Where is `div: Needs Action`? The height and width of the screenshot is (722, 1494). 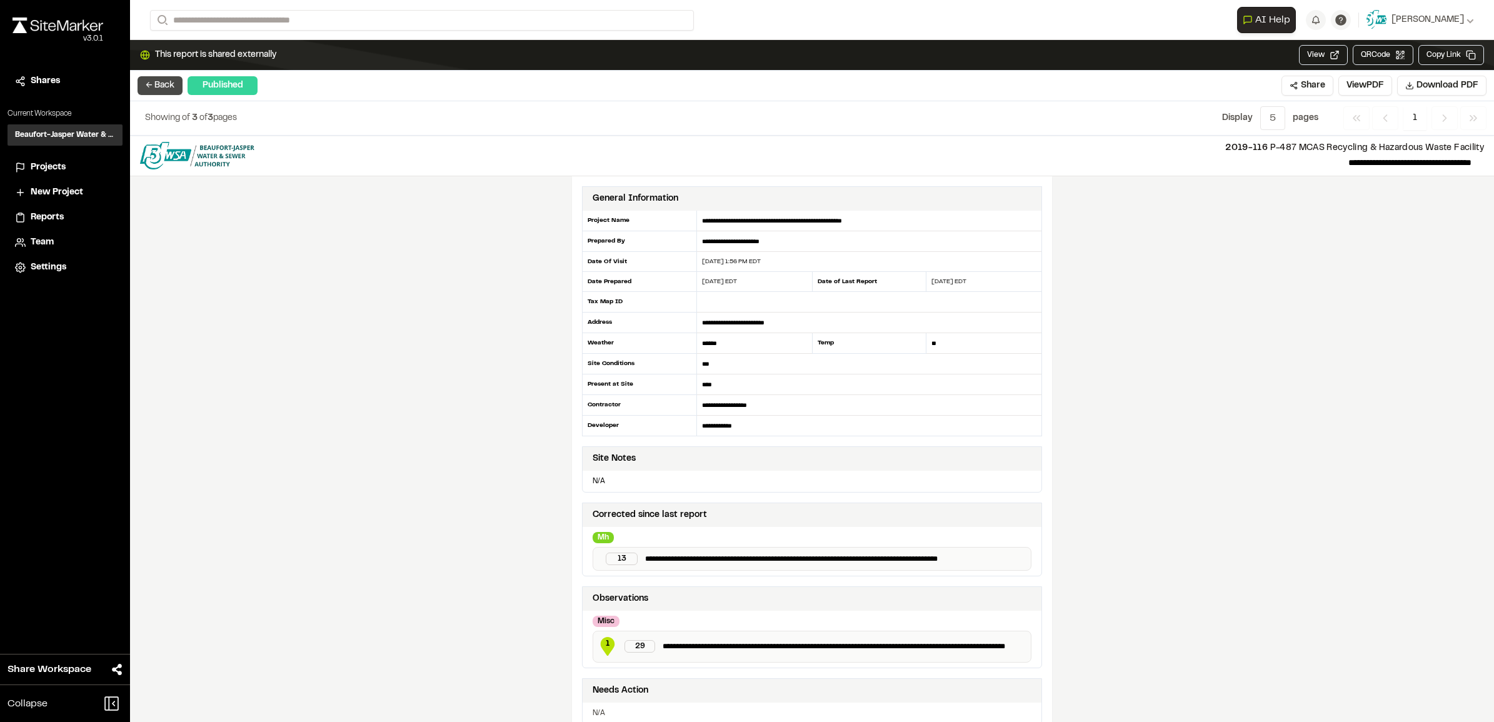
div: Needs Action is located at coordinates (620, 691).